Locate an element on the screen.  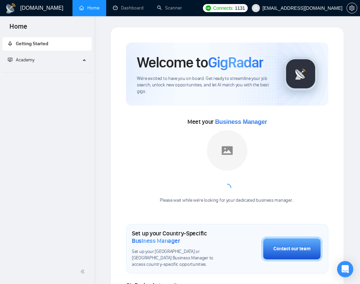
div: Please wait while we're looking for your dedicated business manager... is located at coordinates (227, 200).